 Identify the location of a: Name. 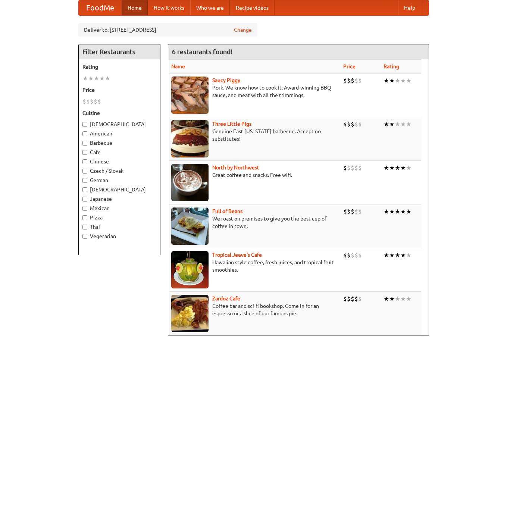
(178, 66).